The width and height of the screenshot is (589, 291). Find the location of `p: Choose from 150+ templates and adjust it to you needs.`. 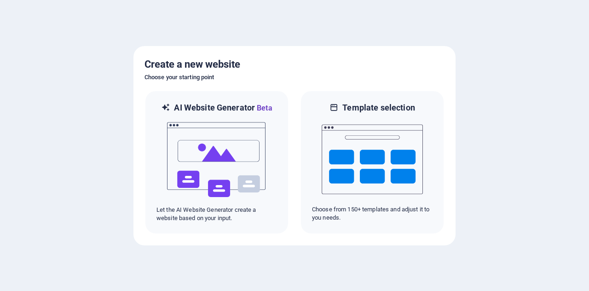

p: Choose from 150+ templates and adjust it to you needs. is located at coordinates (372, 213).